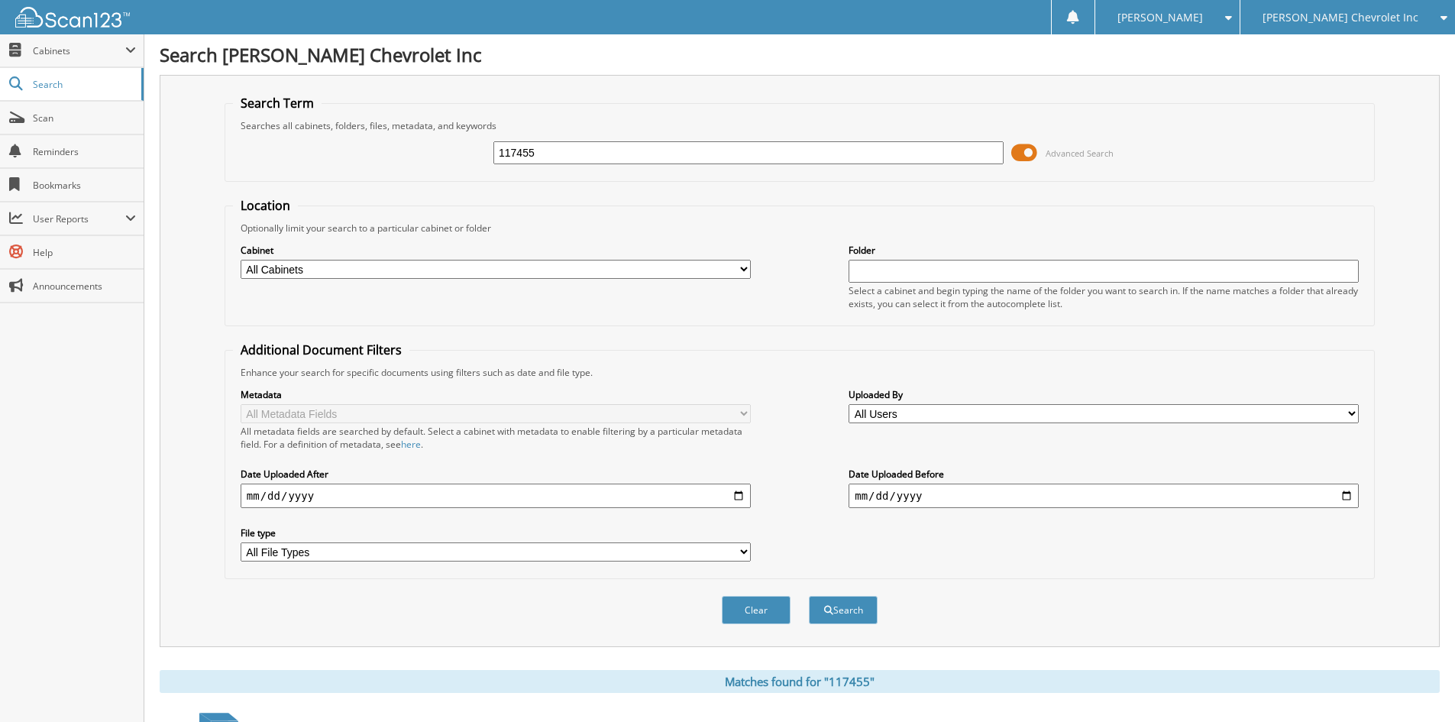 Image resolution: width=1455 pixels, height=722 pixels. What do you see at coordinates (496, 532) in the screenshot?
I see `label: File type` at bounding box center [496, 532].